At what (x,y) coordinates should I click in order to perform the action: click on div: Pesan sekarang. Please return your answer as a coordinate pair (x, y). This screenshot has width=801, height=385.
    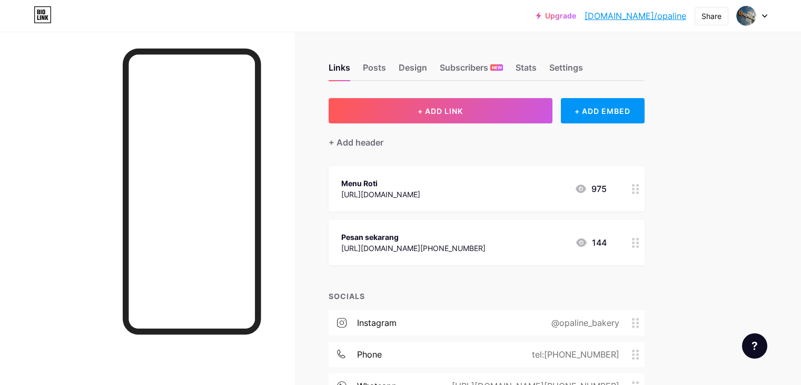
    Looking at the image, I should click on (414, 237).